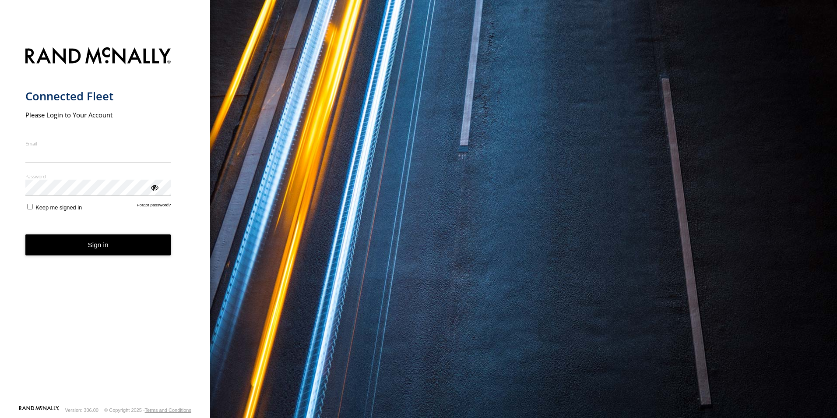 The width and height of the screenshot is (837, 418). Describe the element at coordinates (154, 206) in the screenshot. I see `a: Forgot password?` at that location.